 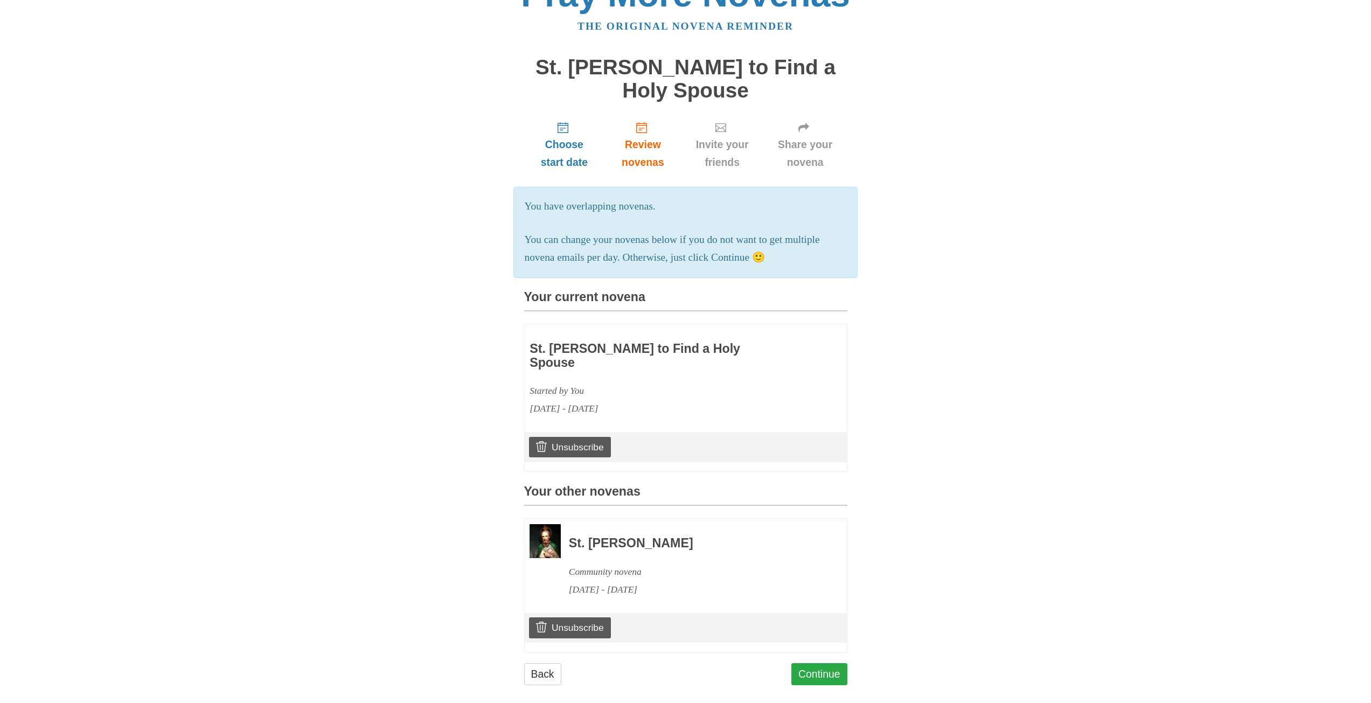 What do you see at coordinates (643, 144) in the screenshot?
I see `a: Review novenas` at bounding box center [643, 144].